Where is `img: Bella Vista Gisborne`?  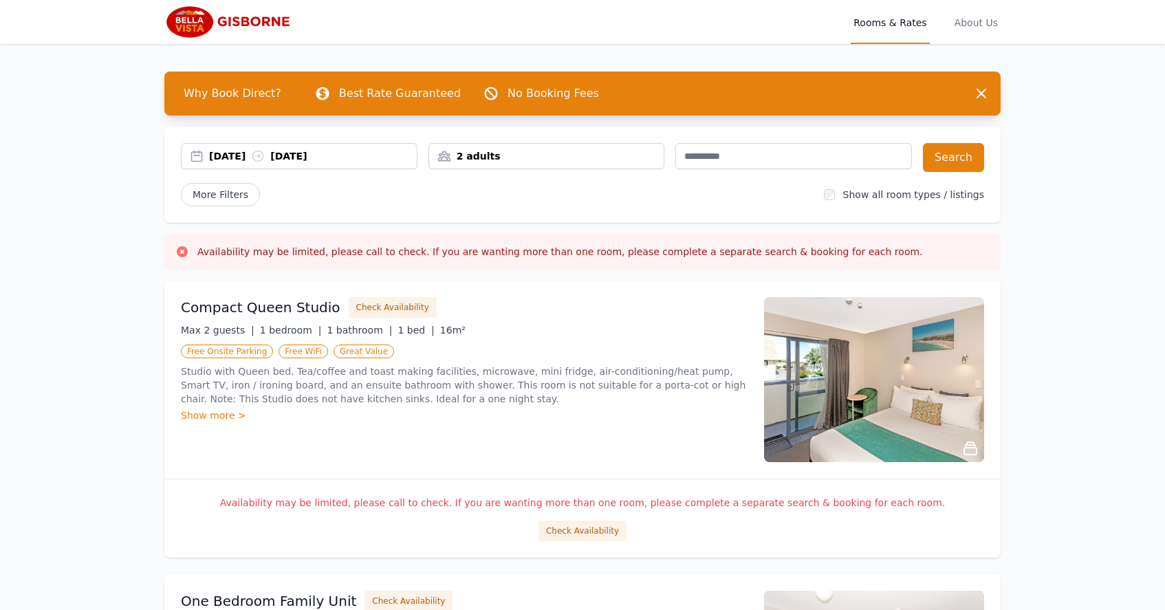 img: Bella Vista Gisborne is located at coordinates (230, 22).